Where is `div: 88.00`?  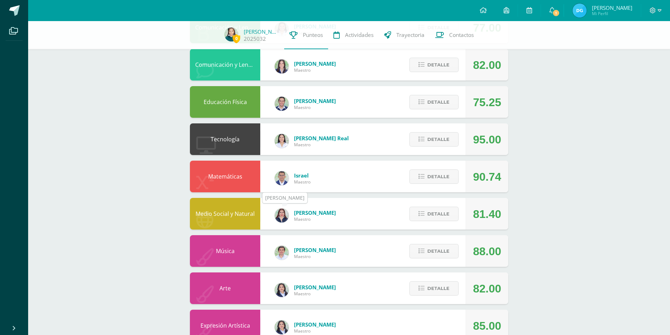
div: 88.00 is located at coordinates (487, 252).